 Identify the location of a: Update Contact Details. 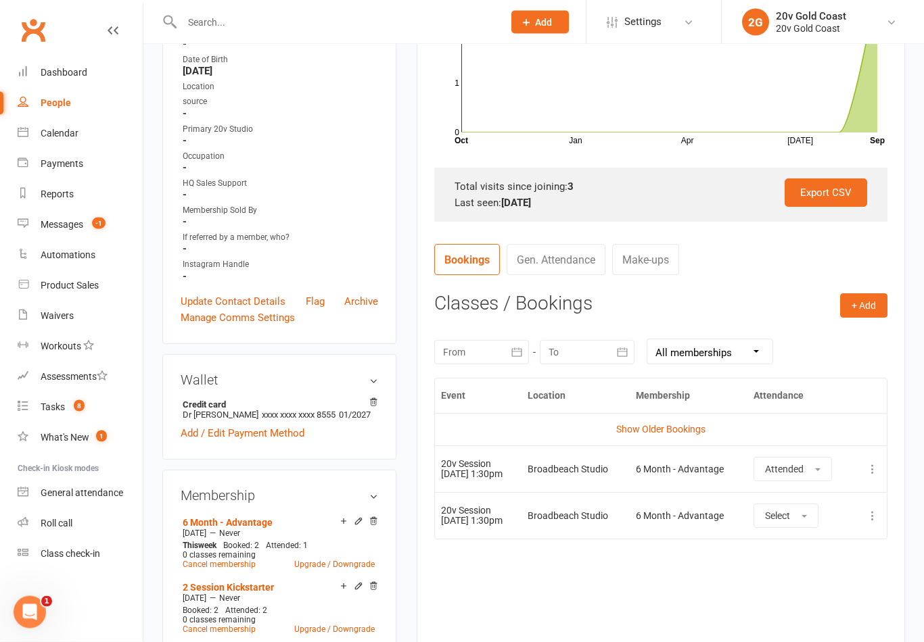
(233, 302).